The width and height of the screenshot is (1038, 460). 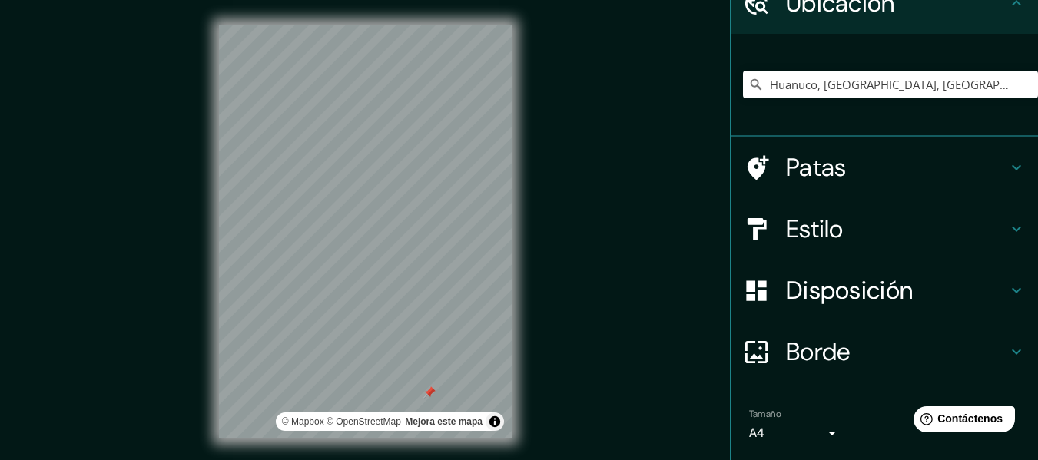 What do you see at coordinates (363, 422) in the screenshot?
I see `font: © OpenStreetMap` at bounding box center [363, 422].